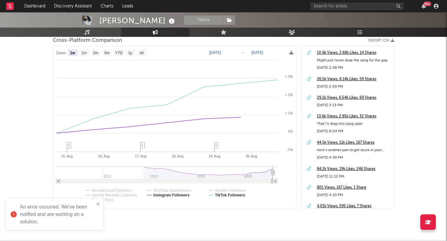  Describe the element at coordinates (354, 98) in the screenshot. I see `div: 29.1k Views, 6.54k Likes, 69 Shares` at that location.